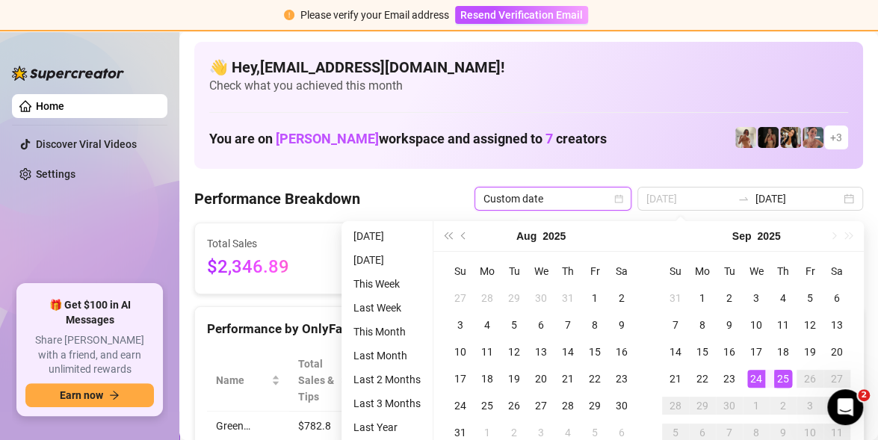  I want to click on td: 2025-10-02, so click(783, 406).